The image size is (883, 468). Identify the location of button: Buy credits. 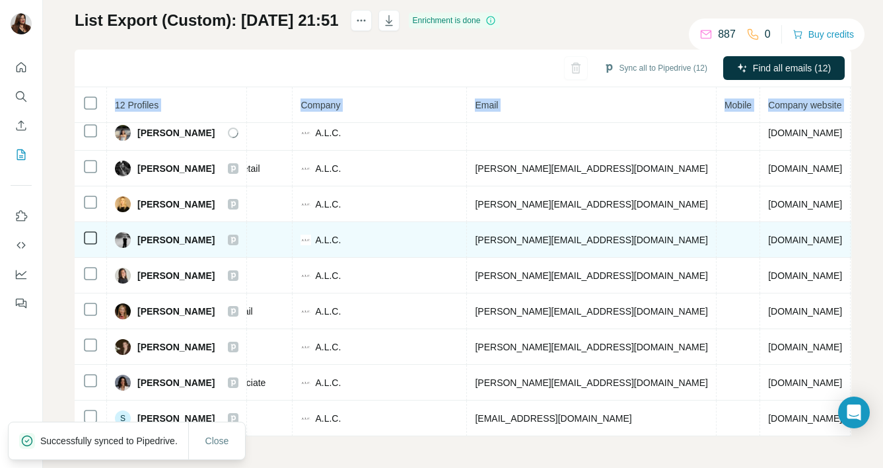
(823, 34).